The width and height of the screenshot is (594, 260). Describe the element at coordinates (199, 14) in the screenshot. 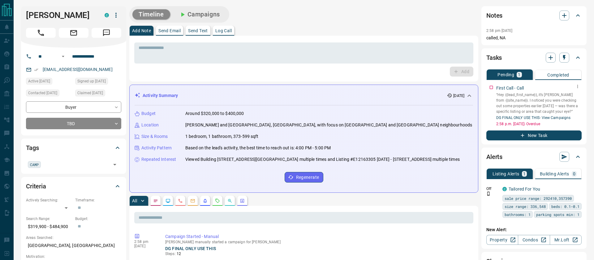

I see `button: Campaigns` at that location.